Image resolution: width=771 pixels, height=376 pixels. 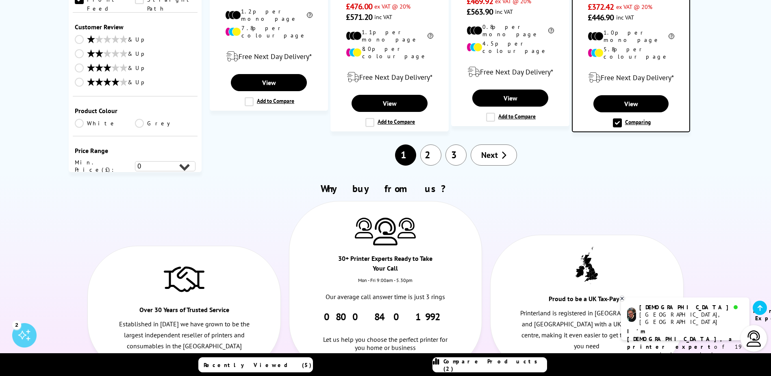 I want to click on div: 2, so click(x=17, y=325).